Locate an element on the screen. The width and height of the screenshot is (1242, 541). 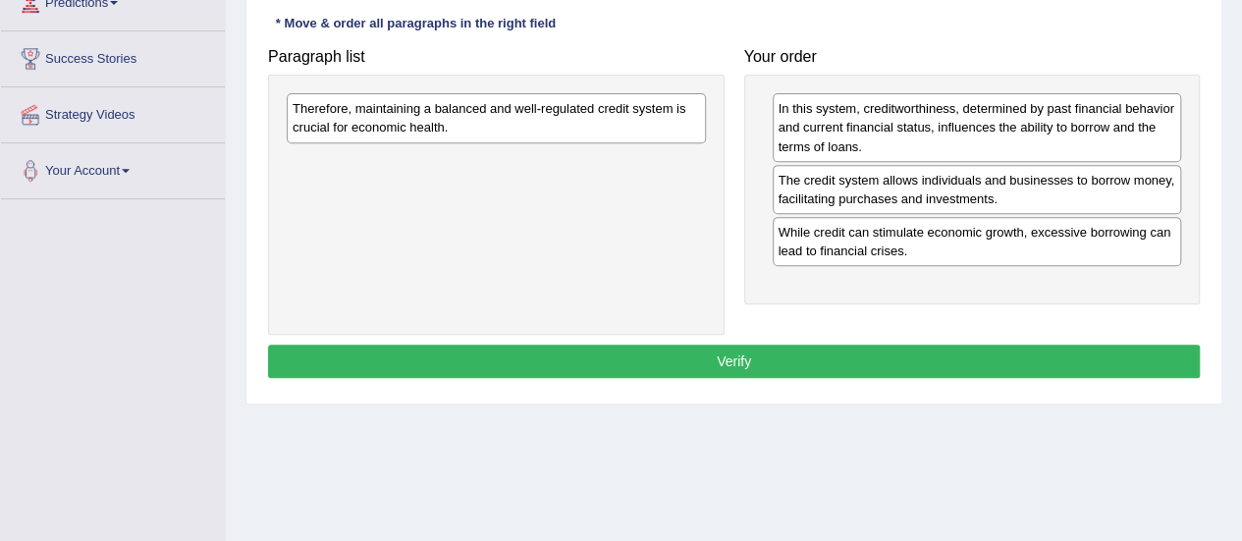
div: Therefore, maintaining a balanced and well-regulated credit system is crucial for economic health. is located at coordinates (496, 118).